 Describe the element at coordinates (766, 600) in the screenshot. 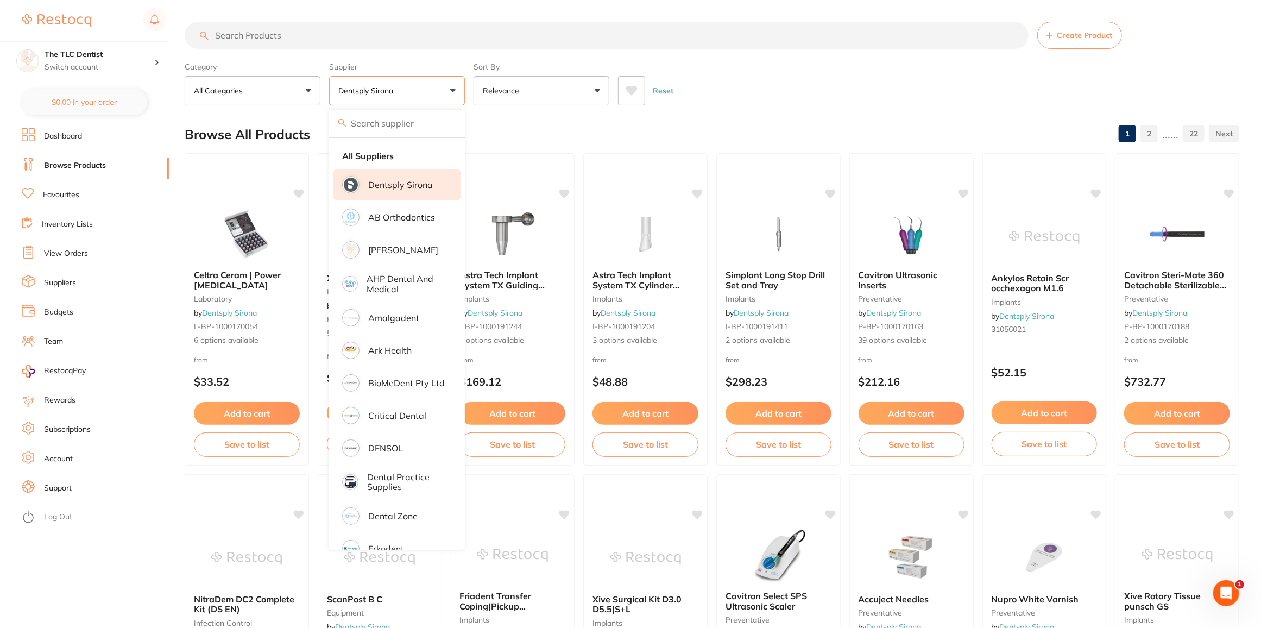

I see `span: Cavitron Select SPS Ultrasonic Scaler` at that location.